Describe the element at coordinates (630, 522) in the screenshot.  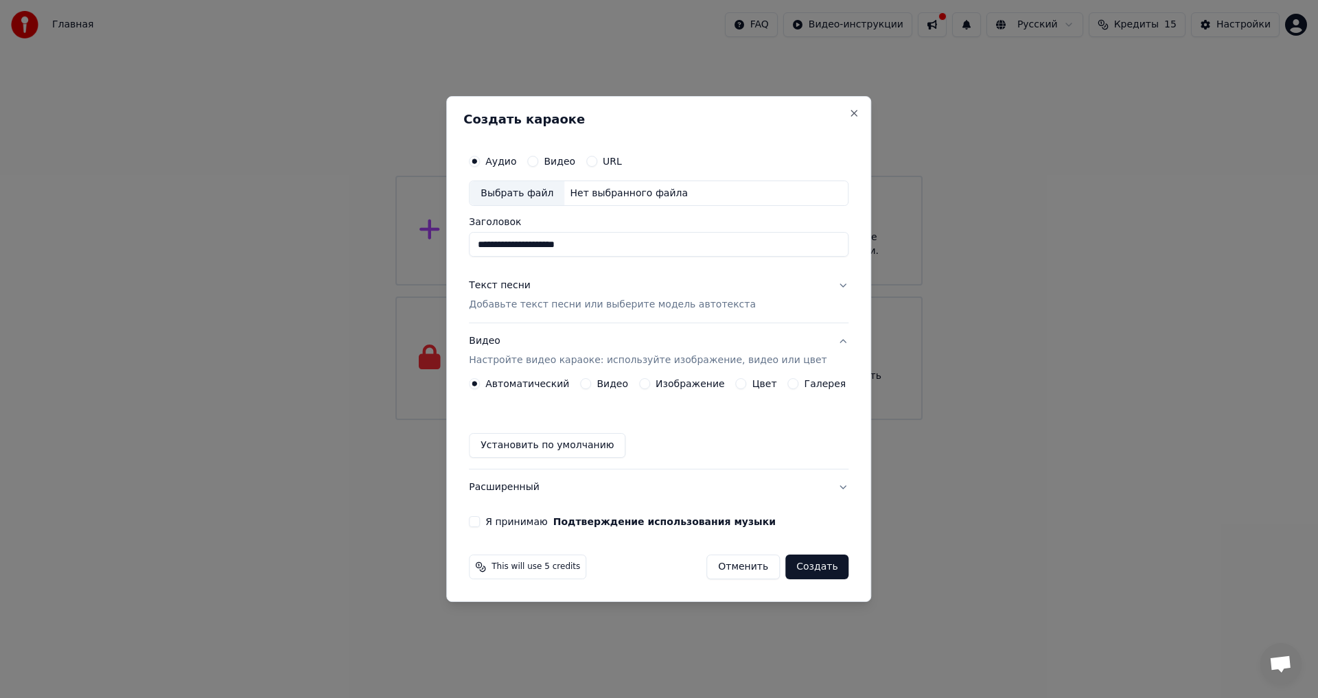
I see `label: Я принимаю` at that location.